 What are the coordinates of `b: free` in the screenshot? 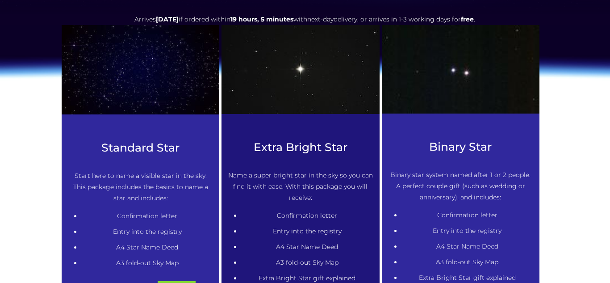 It's located at (467, 19).